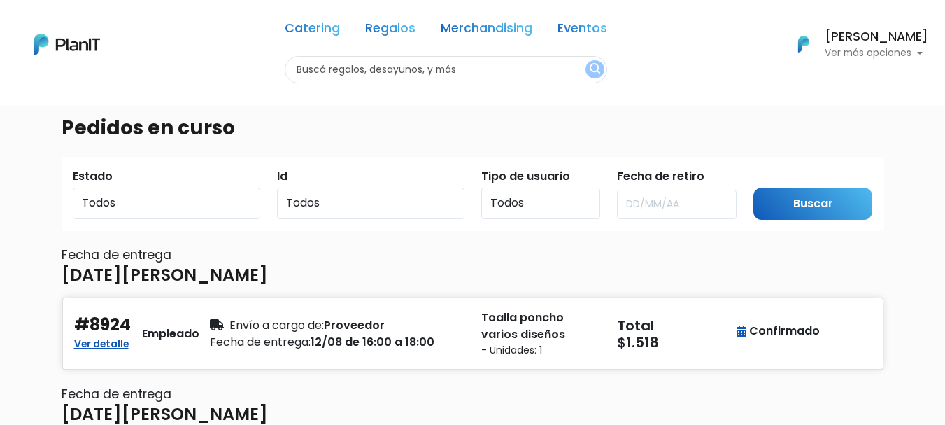 This screenshot has height=425, width=945. I want to click on input: Buscá regalos, desayunos, y más, so click(446, 69).